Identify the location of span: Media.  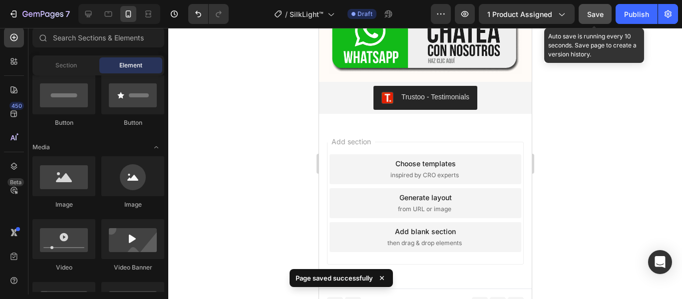
(41, 147).